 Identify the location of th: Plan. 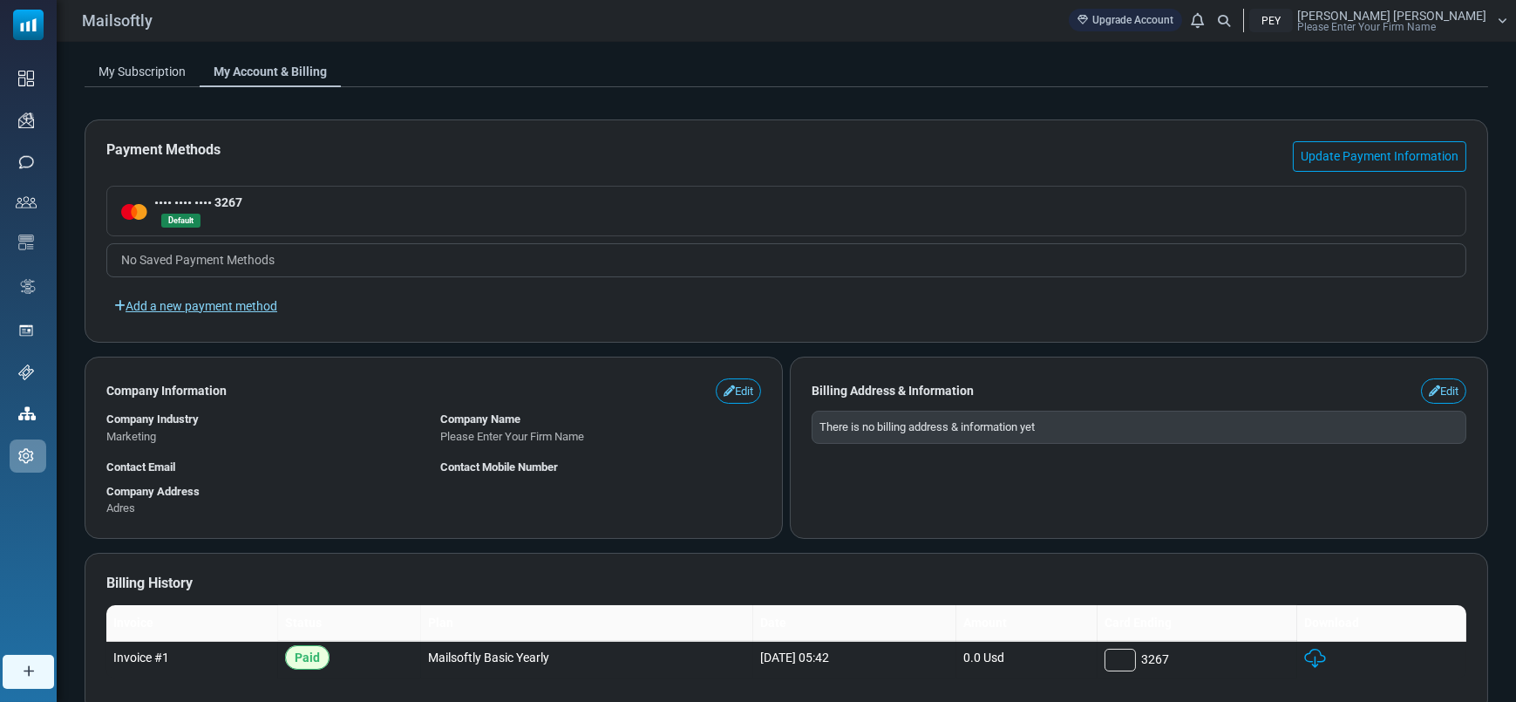
(587, 624).